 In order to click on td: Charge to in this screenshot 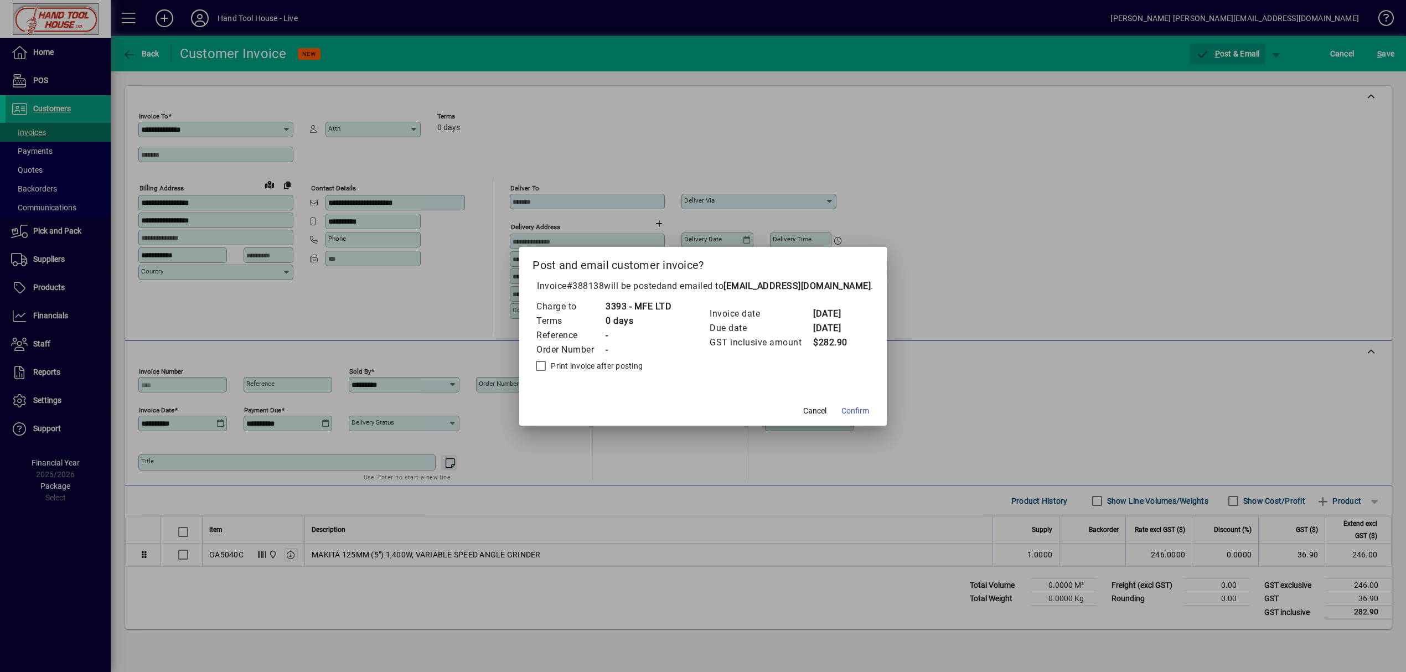, I will do `click(570, 307)`.